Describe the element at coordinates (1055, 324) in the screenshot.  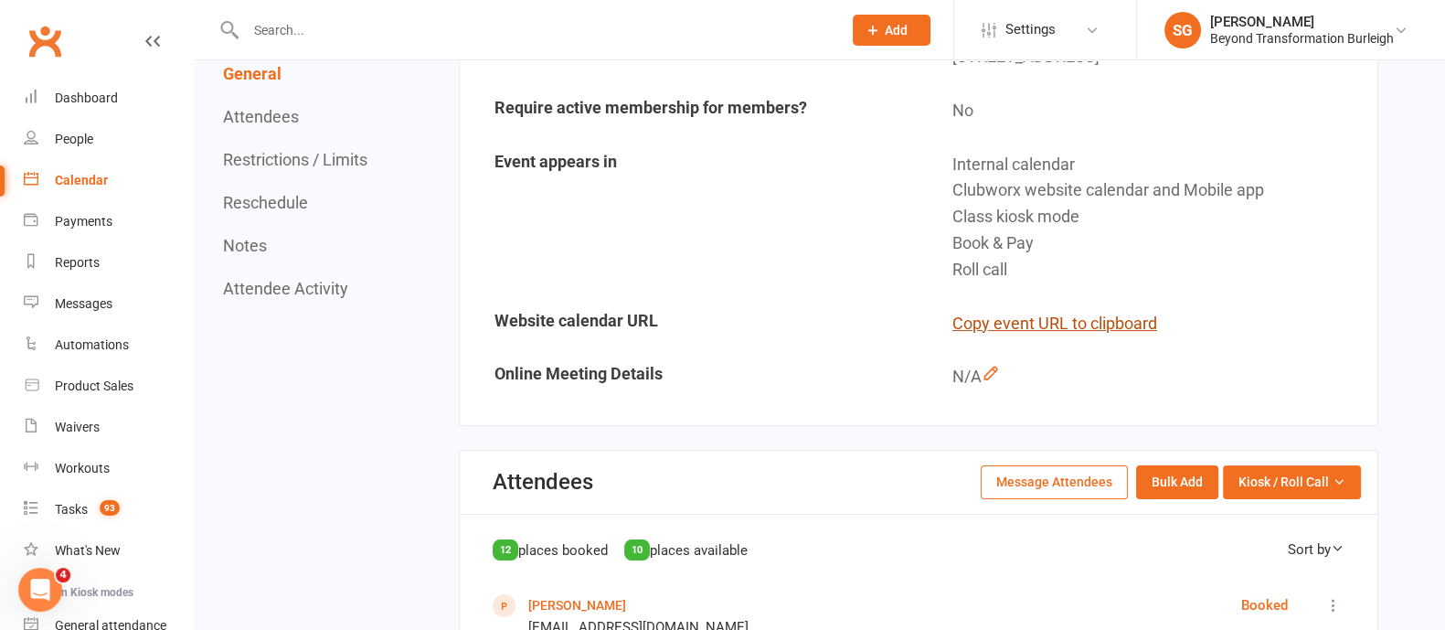
I see `button: Copy event URL to clipboard` at that location.